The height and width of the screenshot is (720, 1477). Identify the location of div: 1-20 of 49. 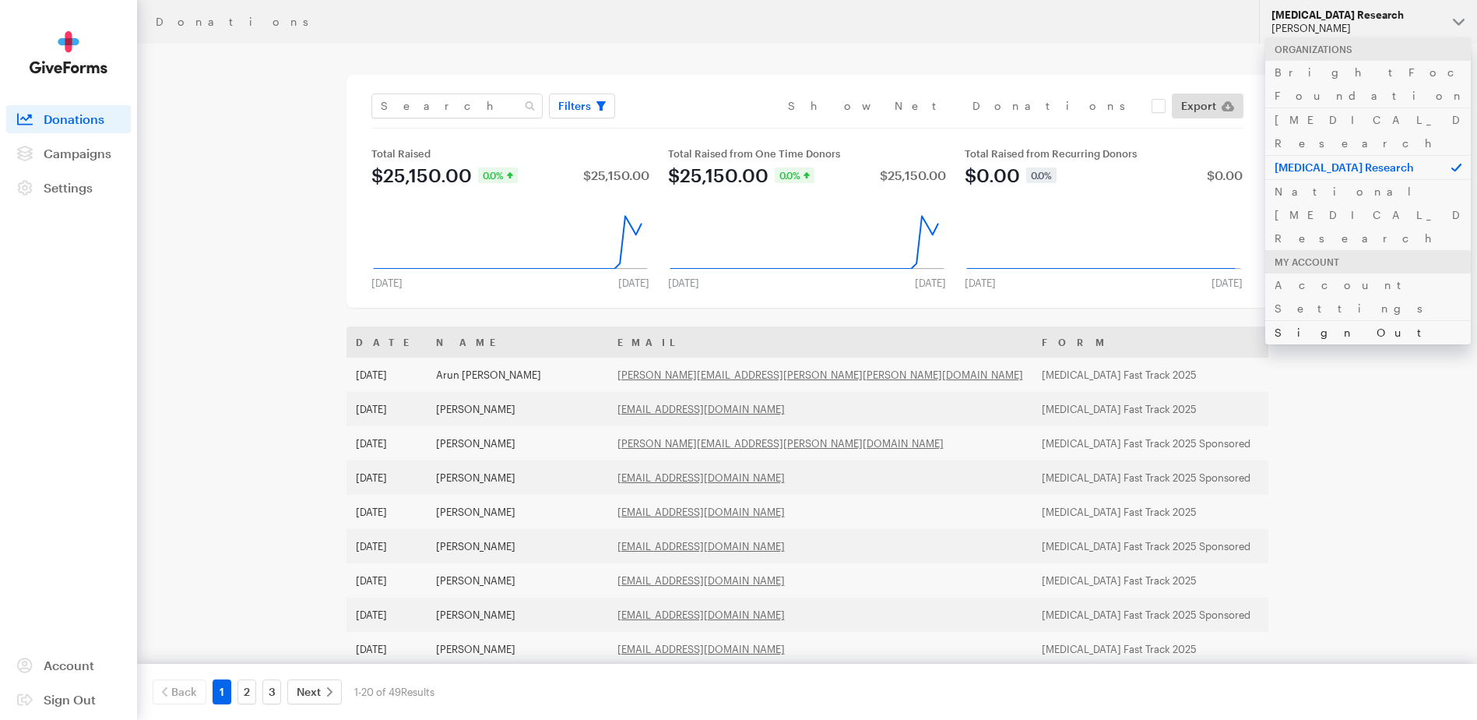
(394, 692).